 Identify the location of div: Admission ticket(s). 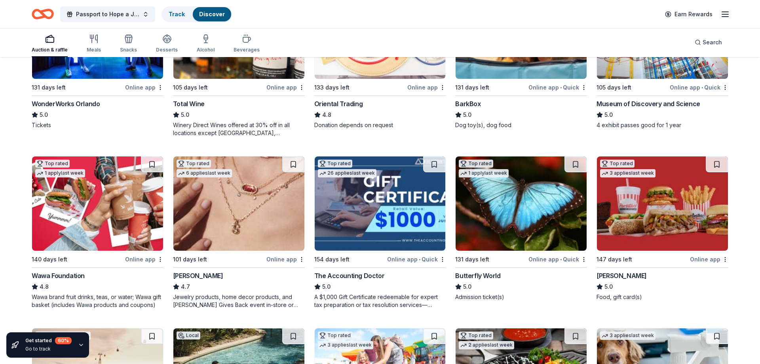
(521, 297).